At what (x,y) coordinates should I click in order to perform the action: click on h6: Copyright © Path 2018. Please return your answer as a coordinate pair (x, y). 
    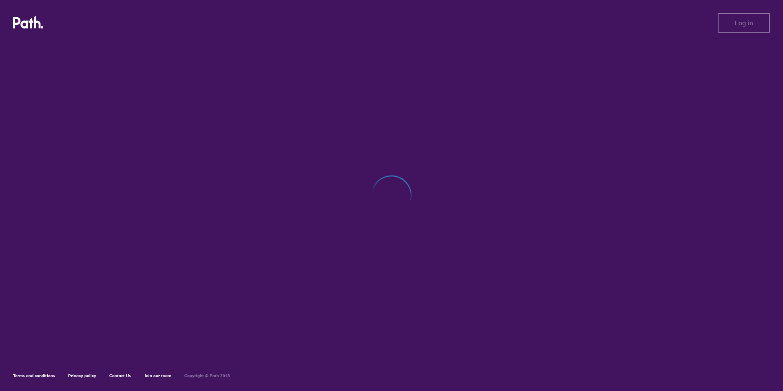
    Looking at the image, I should click on (207, 376).